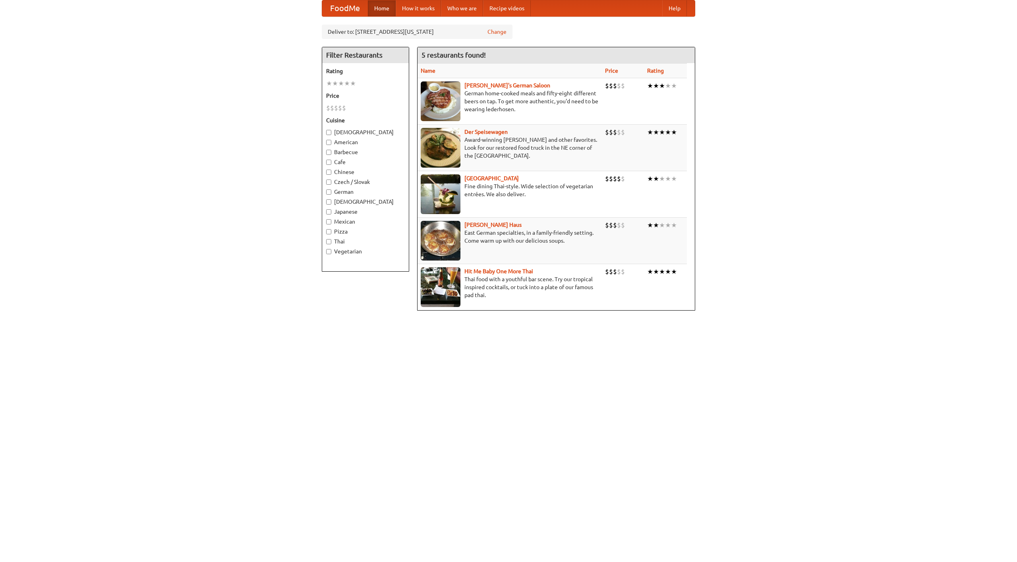 Image resolution: width=1017 pixels, height=562 pixels. I want to click on p: Thai food with a youthful bar scene. Try our tropical inspired cocktails, or tuck into a plate of..., so click(510, 287).